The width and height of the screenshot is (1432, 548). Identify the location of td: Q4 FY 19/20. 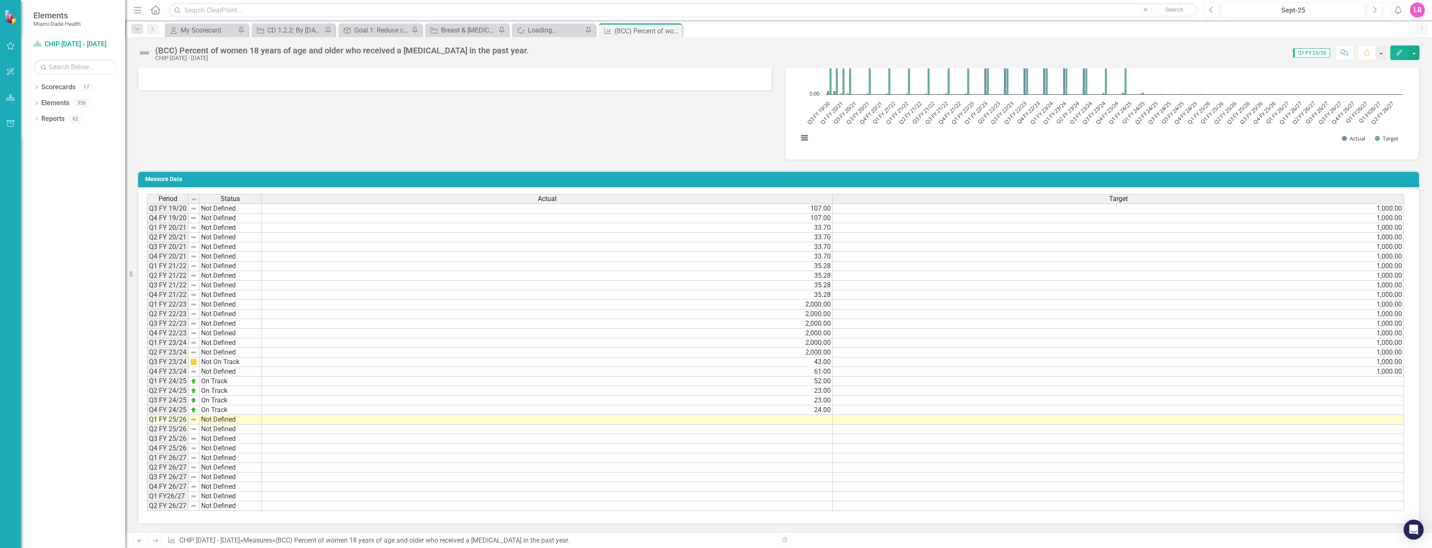
(168, 218).